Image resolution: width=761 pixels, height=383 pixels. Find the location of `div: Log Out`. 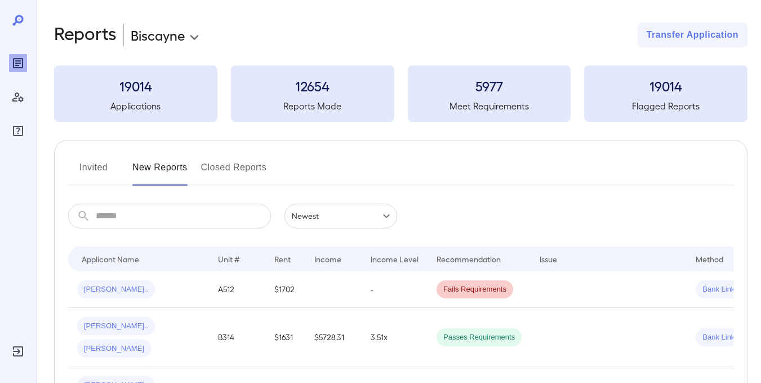

div: Log Out is located at coordinates (18, 351).